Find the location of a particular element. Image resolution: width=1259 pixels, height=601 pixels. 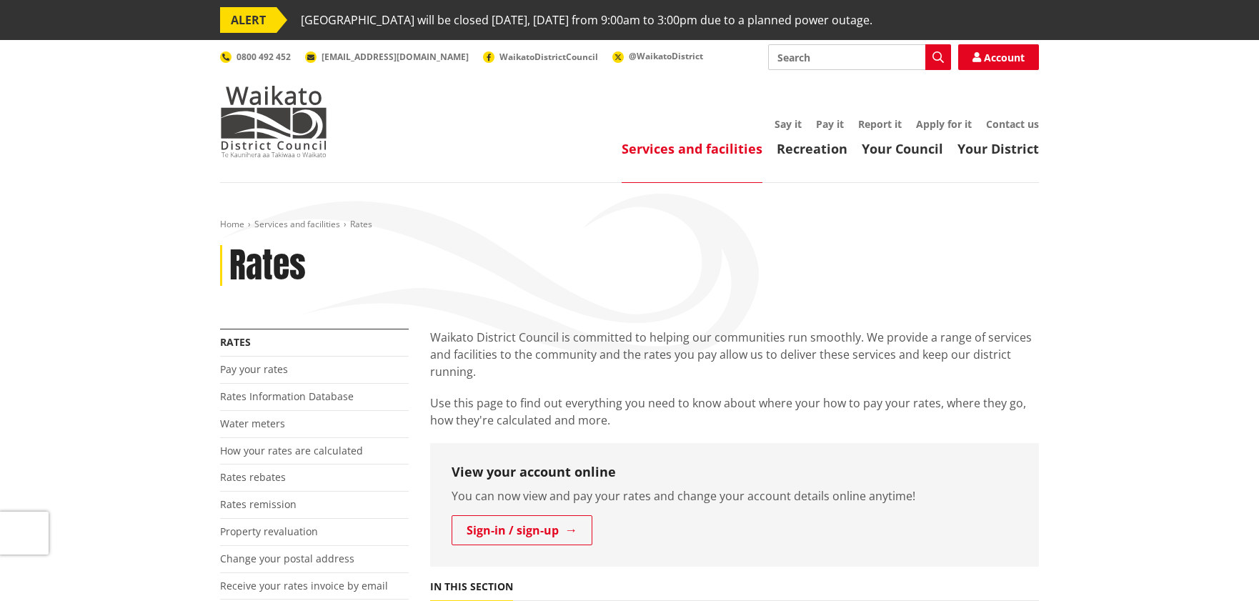

a: Home is located at coordinates (232, 224).